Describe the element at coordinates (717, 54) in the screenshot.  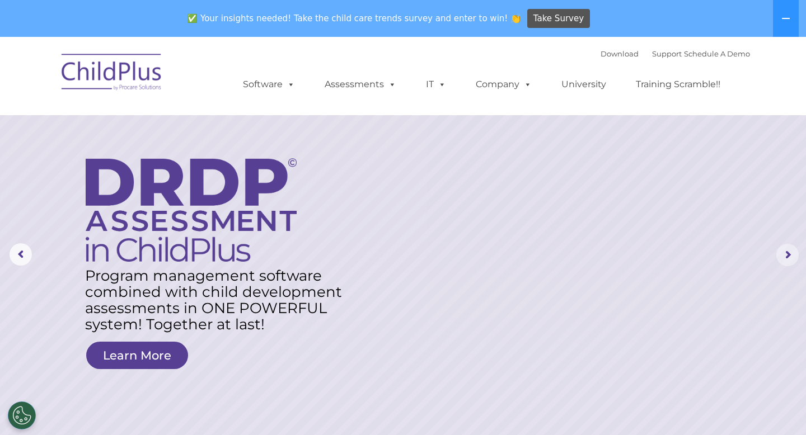
I see `a: Schedule A Demo` at that location.